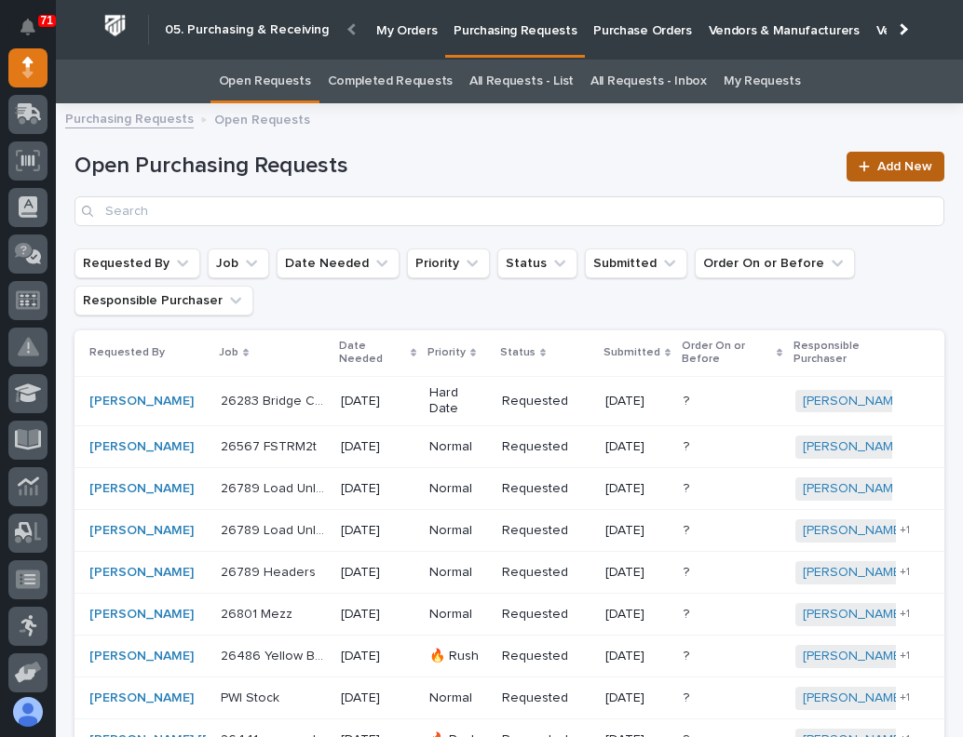 This screenshot has width=963, height=737. I want to click on p: 26283 Bridge Cranes, so click(275, 399).